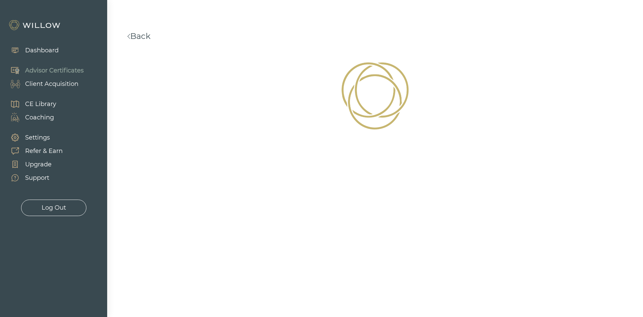 The height and width of the screenshot is (317, 643). I want to click on div: Support, so click(37, 178).